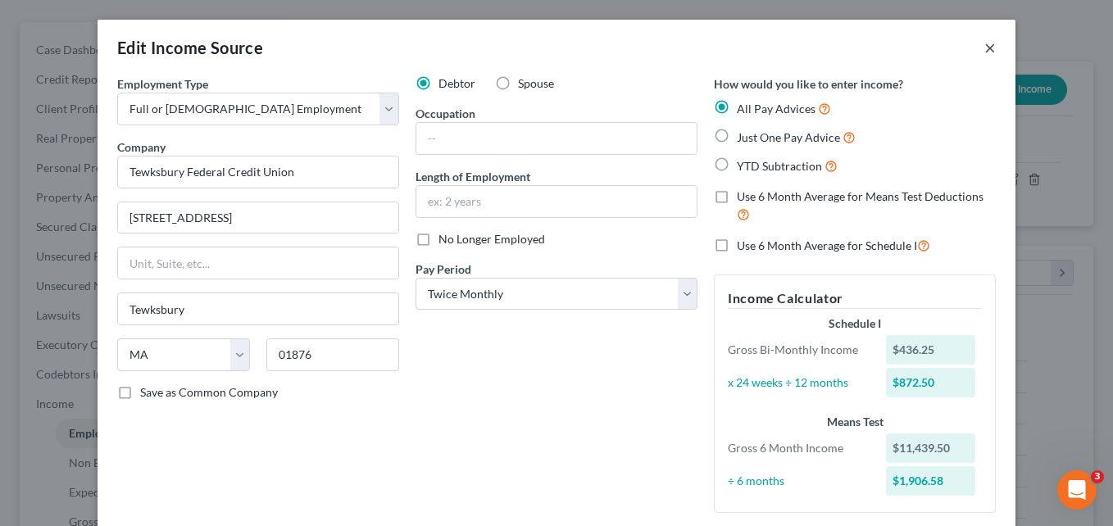 This screenshot has height=526, width=1113. What do you see at coordinates (456, 83) in the screenshot?
I see `span: Debtor` at bounding box center [456, 83].